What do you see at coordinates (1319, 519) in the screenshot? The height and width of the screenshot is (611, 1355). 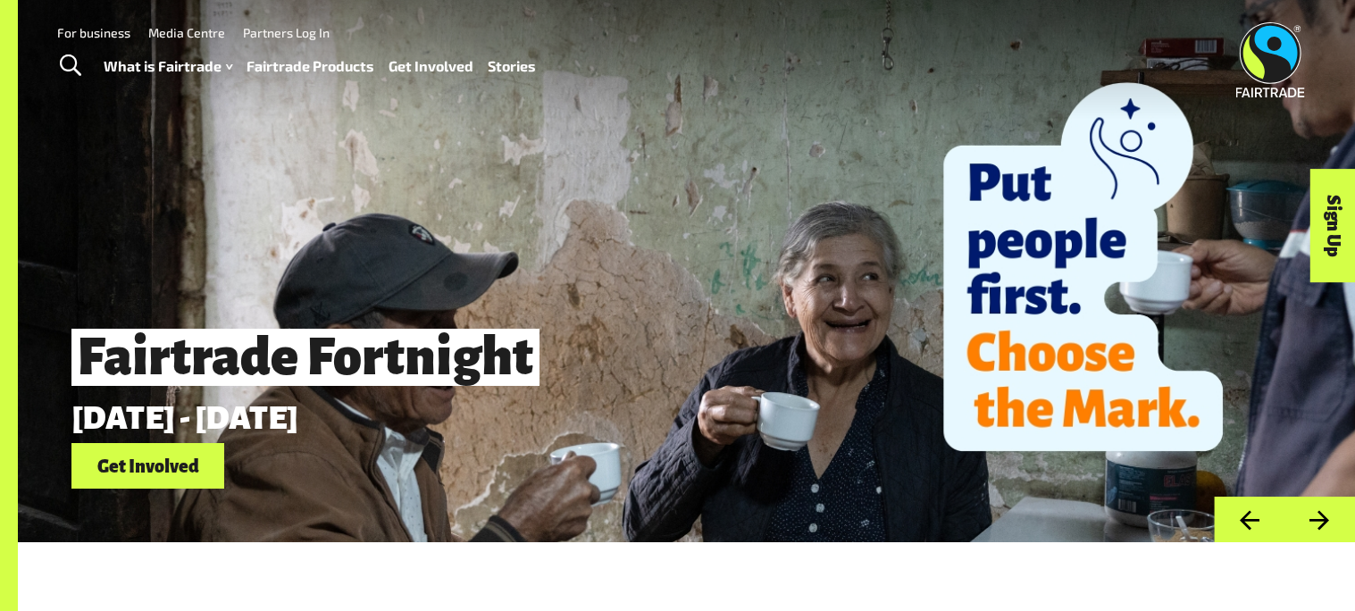 I see `button: Next` at bounding box center [1319, 519].